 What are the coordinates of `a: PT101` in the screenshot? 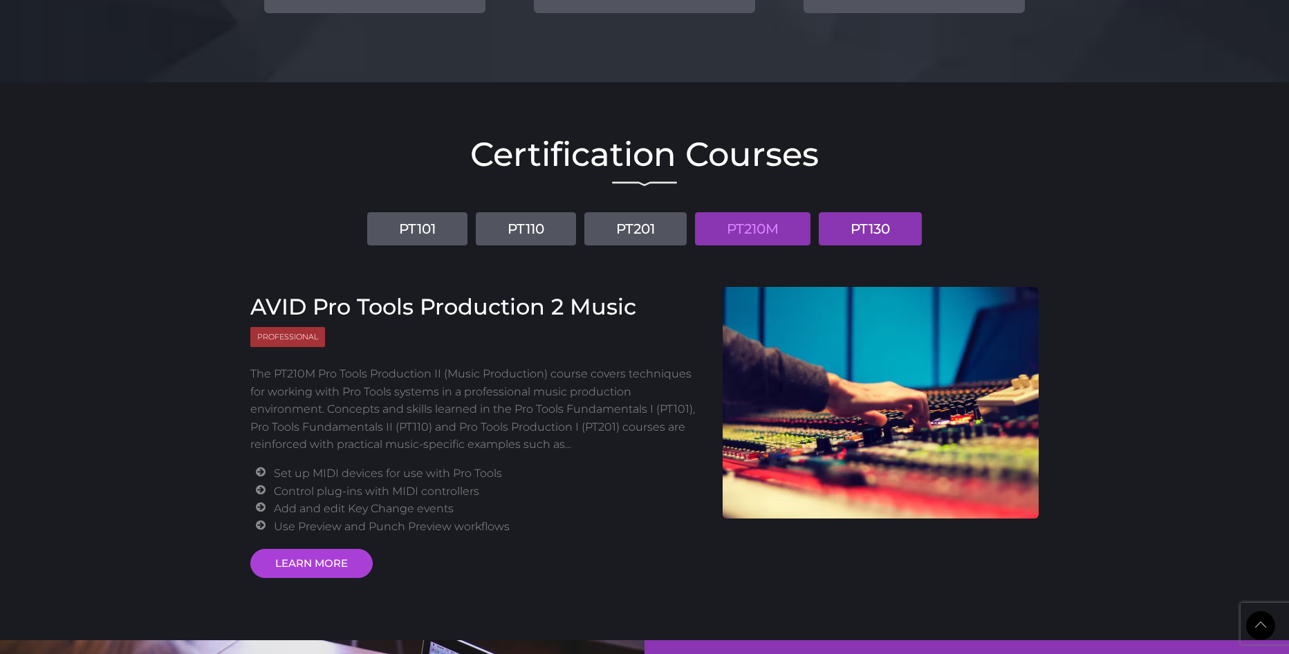 It's located at (417, 229).